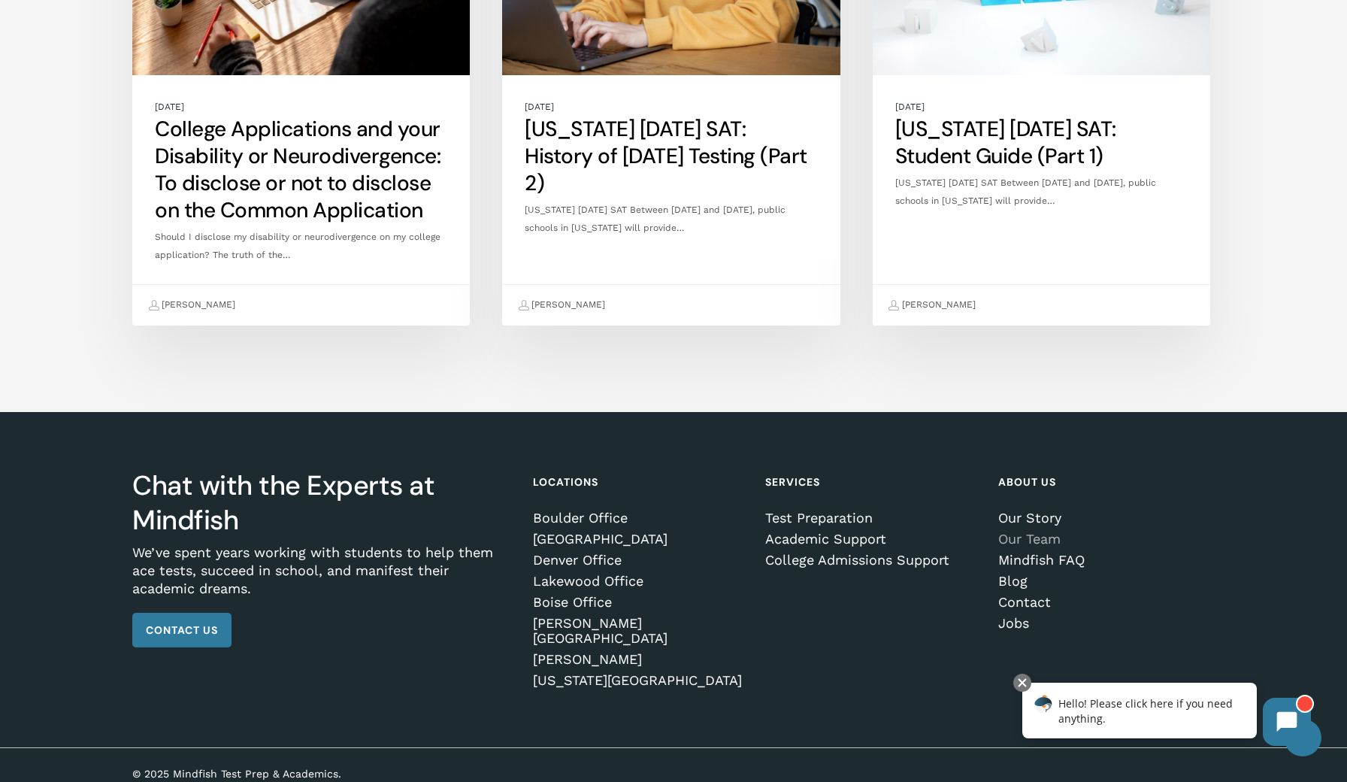 The image size is (1347, 782). Describe the element at coordinates (182, 630) in the screenshot. I see `span: Contact Us` at that location.